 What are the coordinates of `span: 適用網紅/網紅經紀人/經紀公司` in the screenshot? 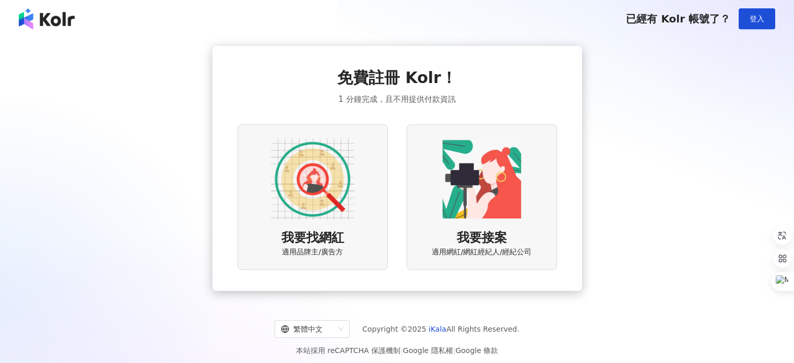 It's located at (482, 252).